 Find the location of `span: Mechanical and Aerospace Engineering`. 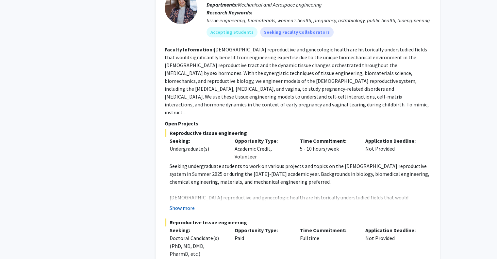

span: Mechanical and Aerospace Engineering is located at coordinates (280, 5).